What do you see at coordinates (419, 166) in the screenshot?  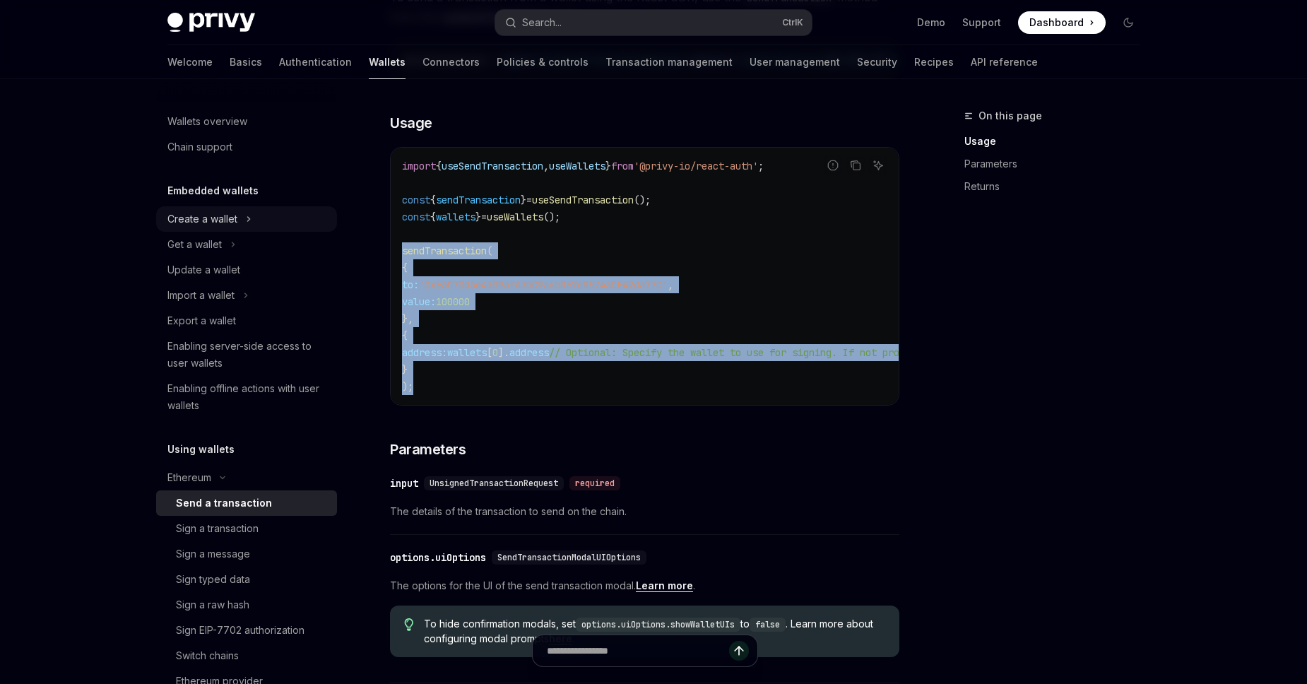 I see `span: import` at bounding box center [419, 166].